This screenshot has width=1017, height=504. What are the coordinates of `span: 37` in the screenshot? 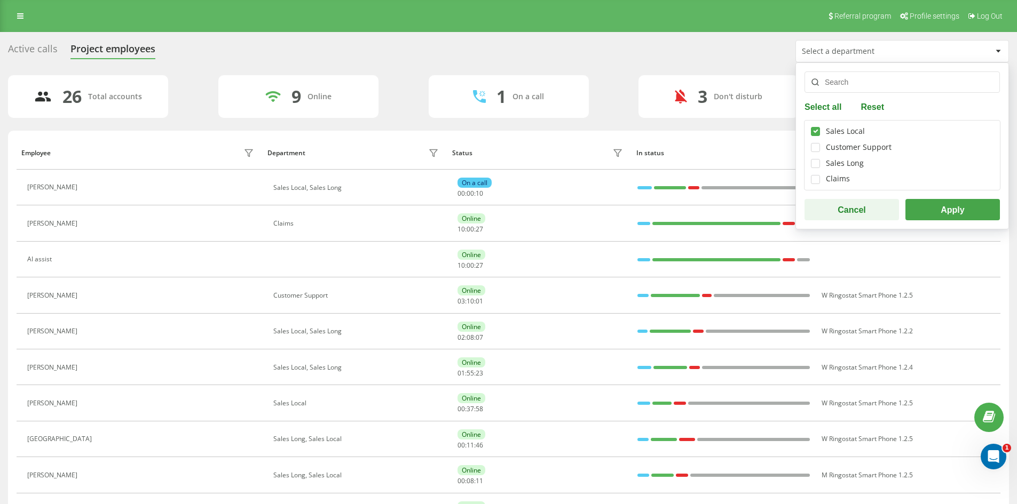 It's located at (470, 409).